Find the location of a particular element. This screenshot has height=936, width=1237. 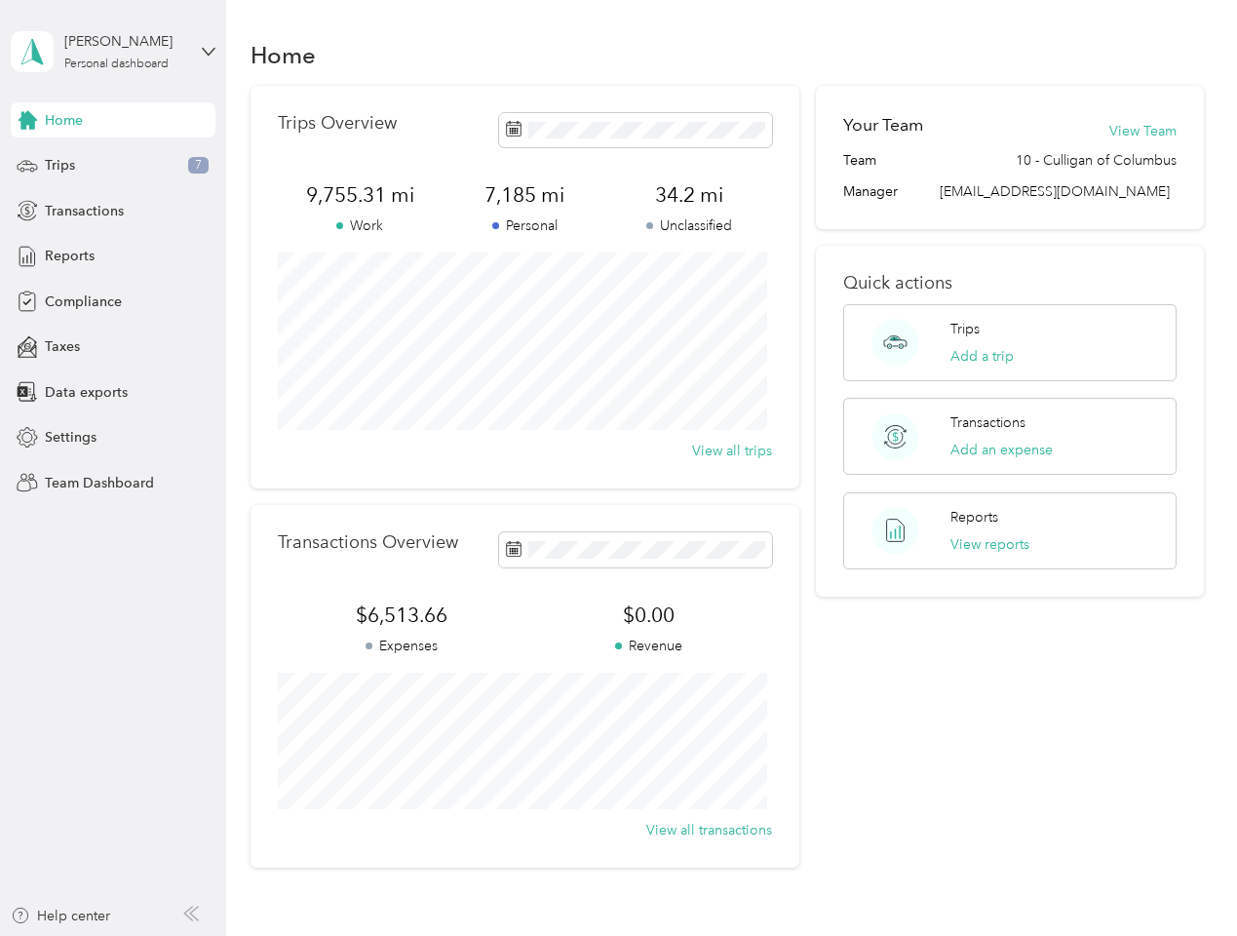

button: Add an expense is located at coordinates (1001, 449).